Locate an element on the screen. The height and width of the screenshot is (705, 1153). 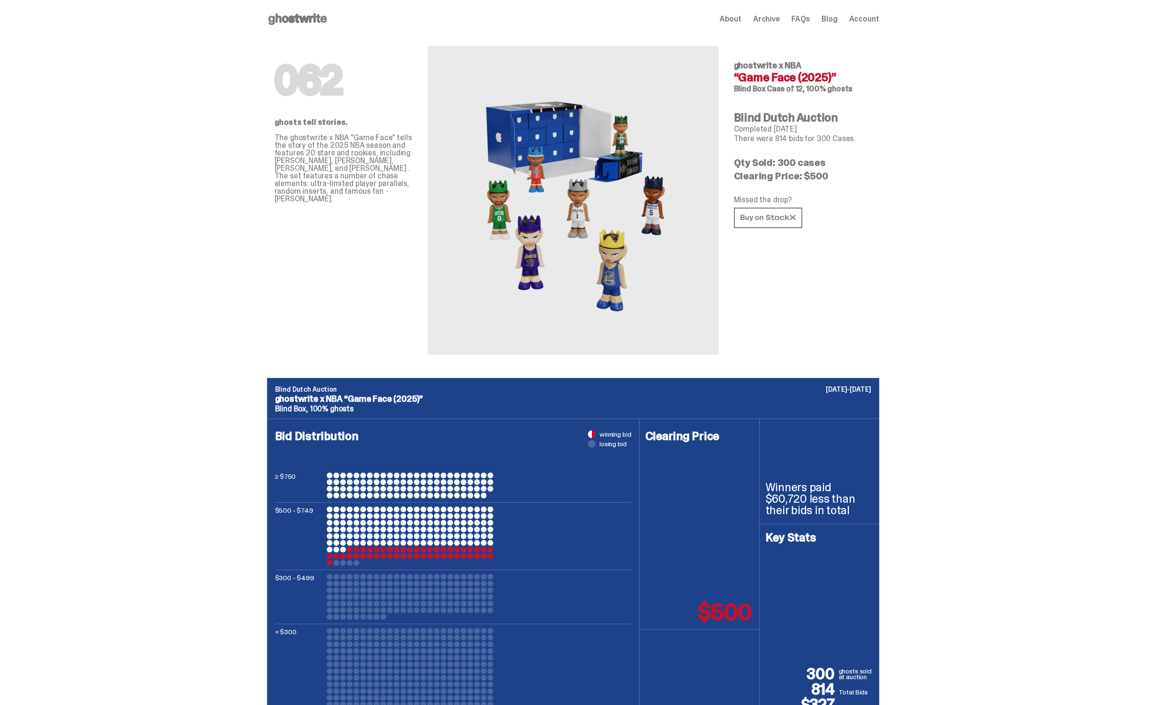
p: Winners paid $60,720 less than their bids in total is located at coordinates (819, 499).